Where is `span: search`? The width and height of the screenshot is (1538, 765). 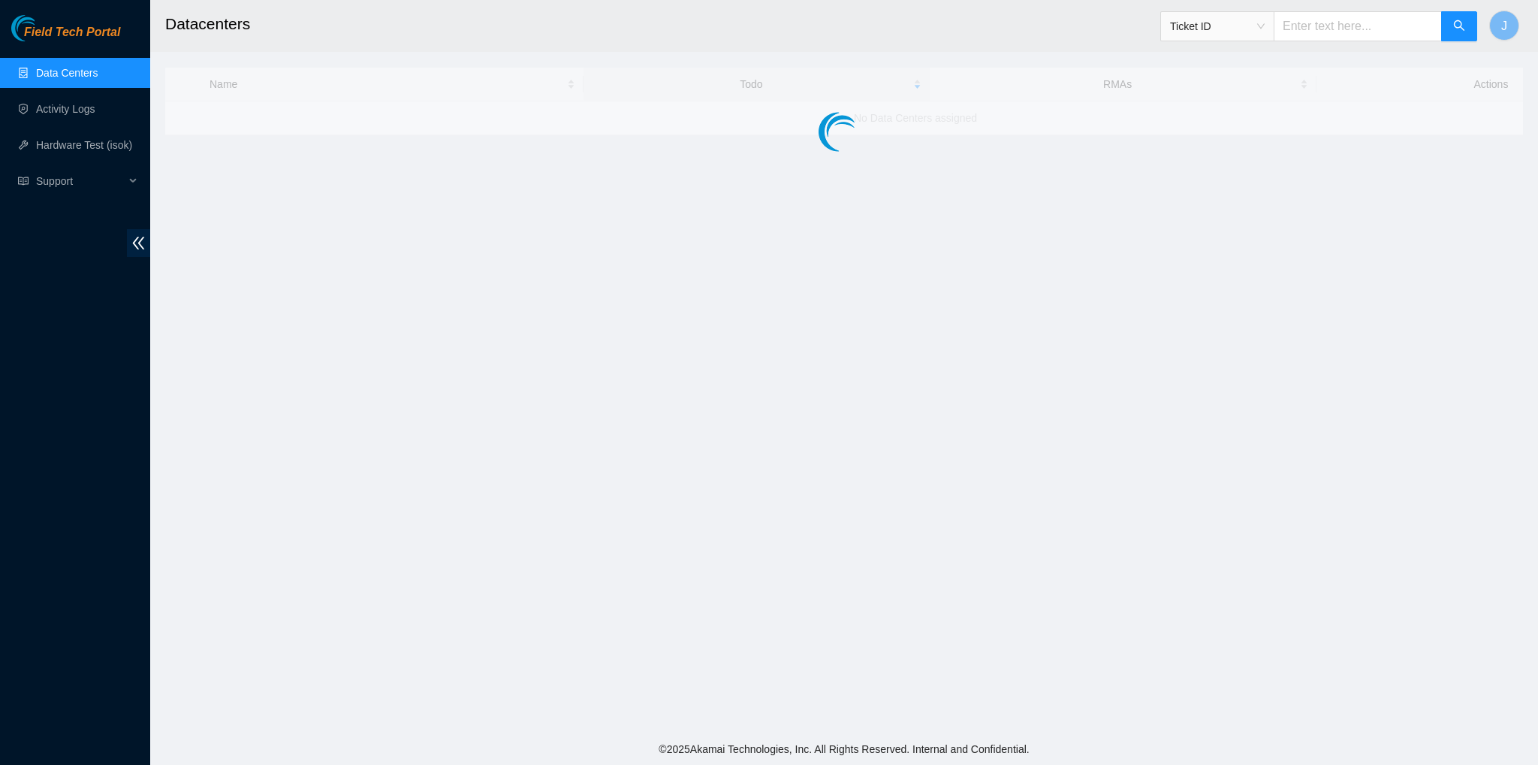 span: search is located at coordinates (1459, 26).